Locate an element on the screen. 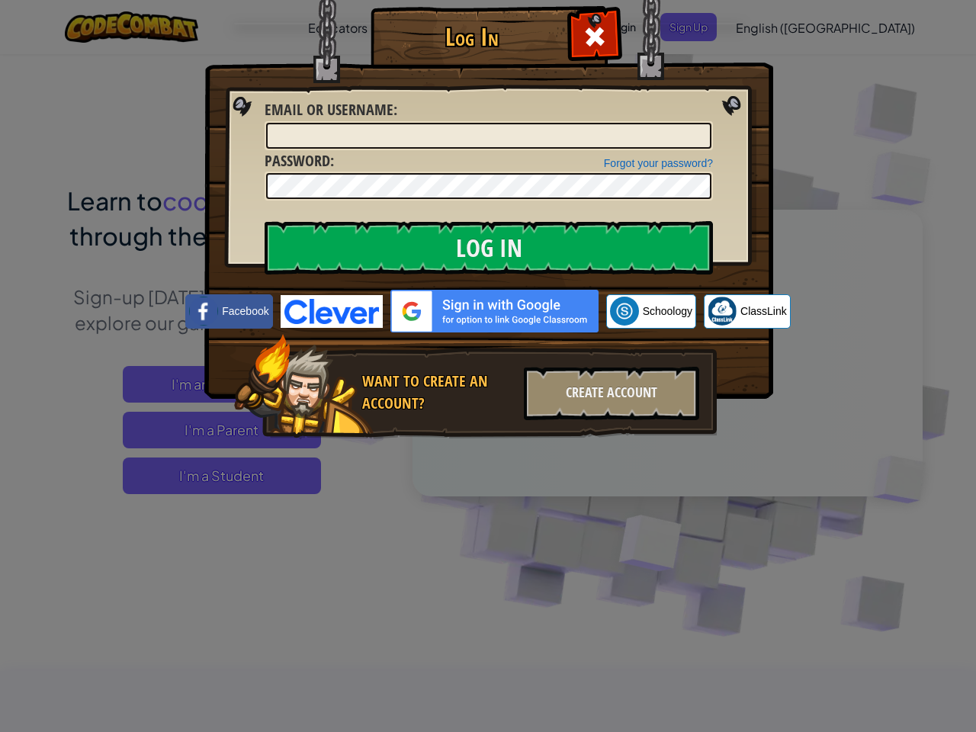 This screenshot has width=976, height=732. span: ClassLink is located at coordinates (763, 311).